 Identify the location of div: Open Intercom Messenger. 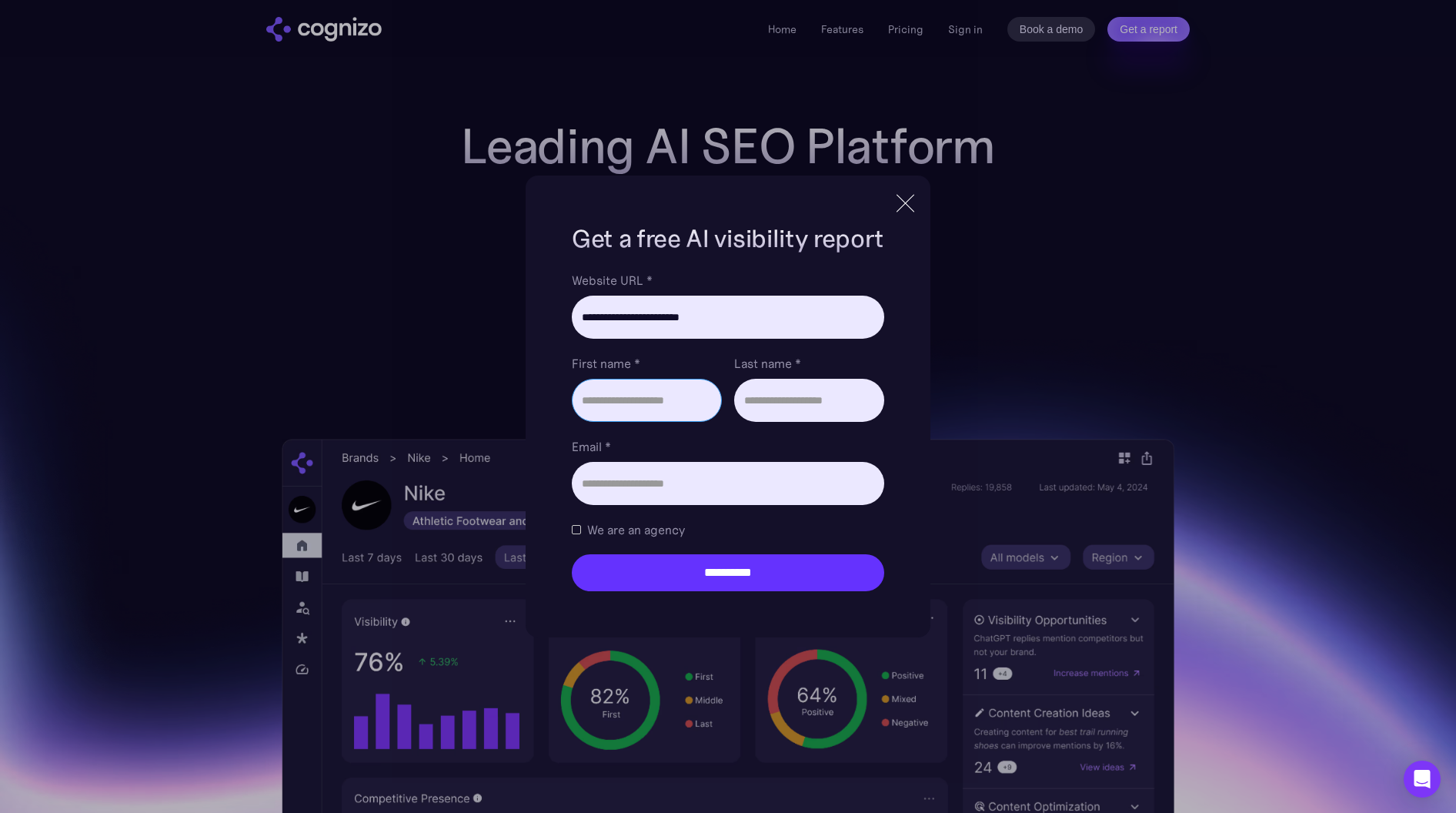
(1421, 778).